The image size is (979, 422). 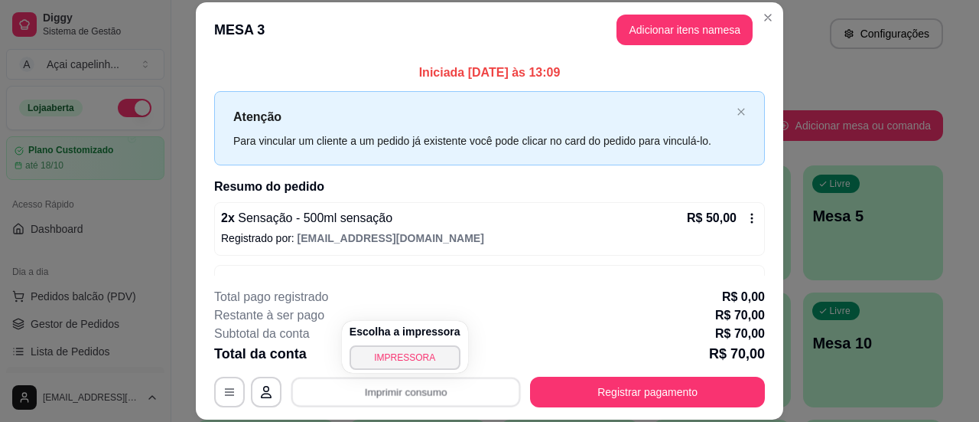 I want to click on span: close, so click(x=741, y=112).